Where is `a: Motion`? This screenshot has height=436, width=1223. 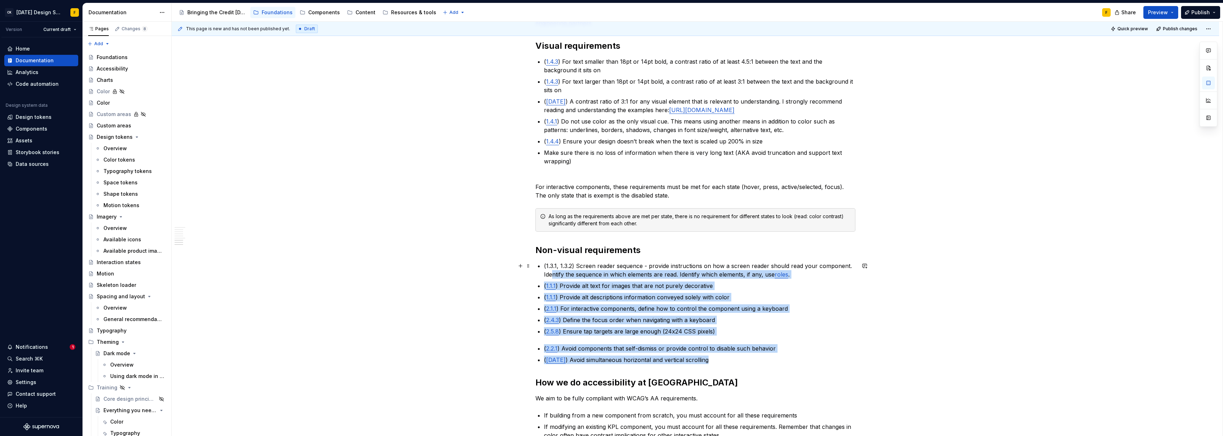 a: Motion is located at coordinates (127, 273).